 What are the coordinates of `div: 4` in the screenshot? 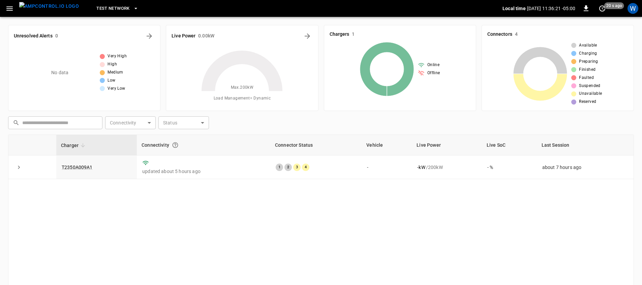 It's located at (306, 167).